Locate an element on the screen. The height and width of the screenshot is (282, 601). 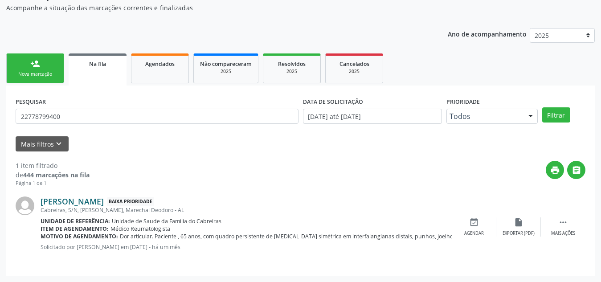
div: Mais ações is located at coordinates (563, 233).